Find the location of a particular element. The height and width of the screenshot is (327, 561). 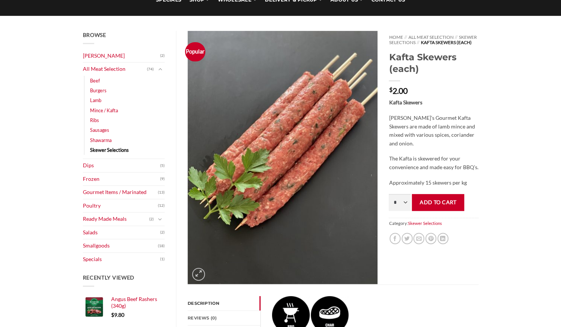

a: Poultry is located at coordinates (121, 206).